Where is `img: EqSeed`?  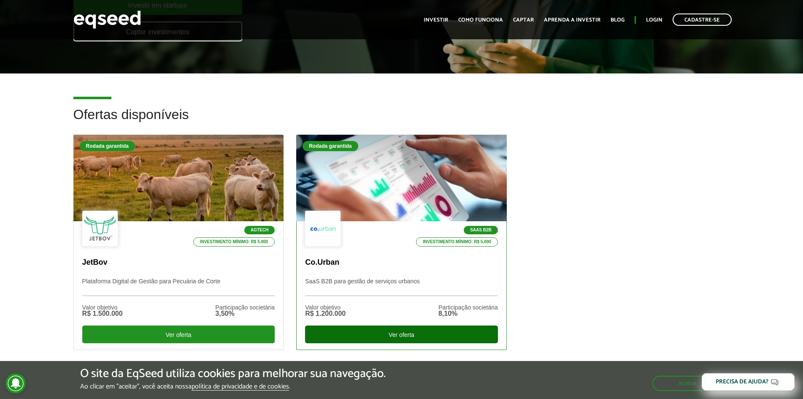 img: EqSeed is located at coordinates (107, 19).